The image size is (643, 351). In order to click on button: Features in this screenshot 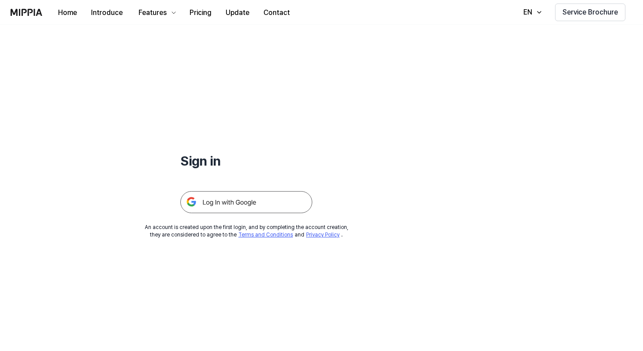, I will do `click(156, 13)`.